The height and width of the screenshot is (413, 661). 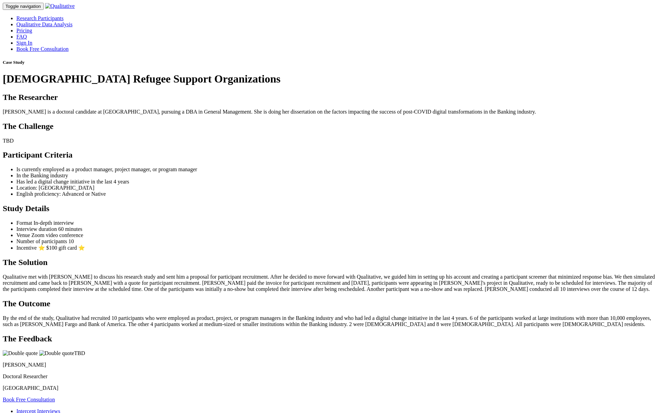 I want to click on h5: Case Study, so click(x=331, y=62).